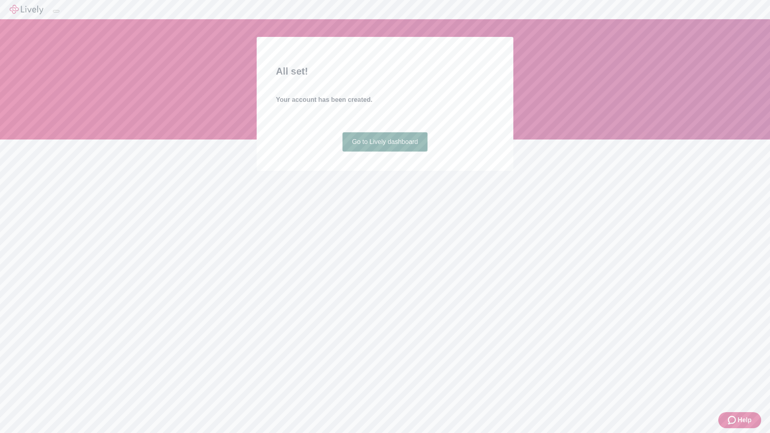 This screenshot has width=770, height=433. Describe the element at coordinates (385, 142) in the screenshot. I see `a: Go to Lively dashboard` at that location.